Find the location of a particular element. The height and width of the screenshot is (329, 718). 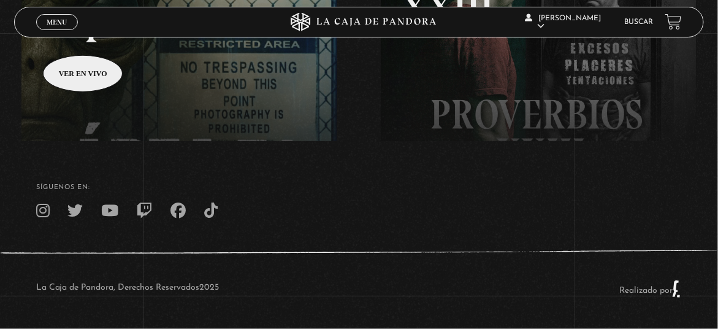

span: Menu is located at coordinates (56, 22).